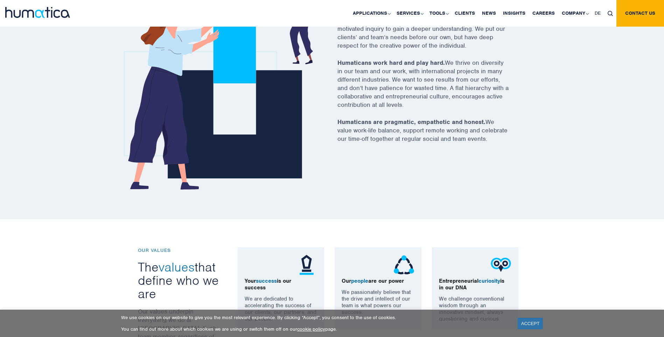 The image size is (664, 337). What do you see at coordinates (432, 88) in the screenshot?
I see `p: We thrive on diversity in our team and our work, with international projects in many different in...` at bounding box center [432, 88].